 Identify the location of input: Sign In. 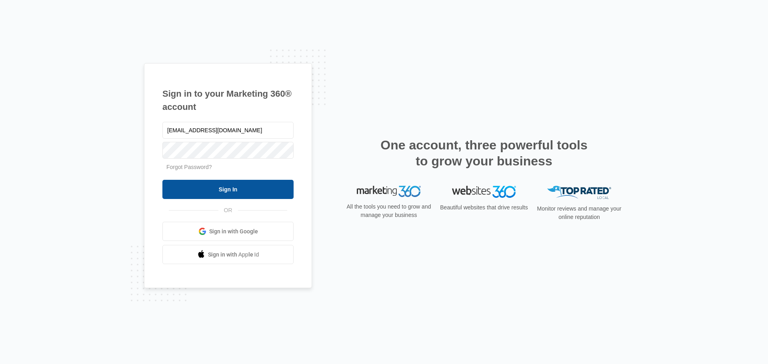
(228, 190).